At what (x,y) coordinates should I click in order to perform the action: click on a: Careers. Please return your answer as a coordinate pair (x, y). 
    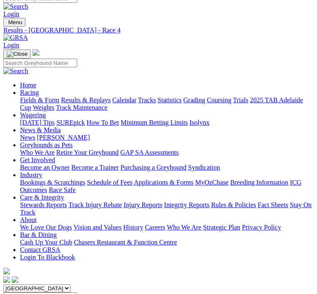
    Looking at the image, I should click on (155, 227).